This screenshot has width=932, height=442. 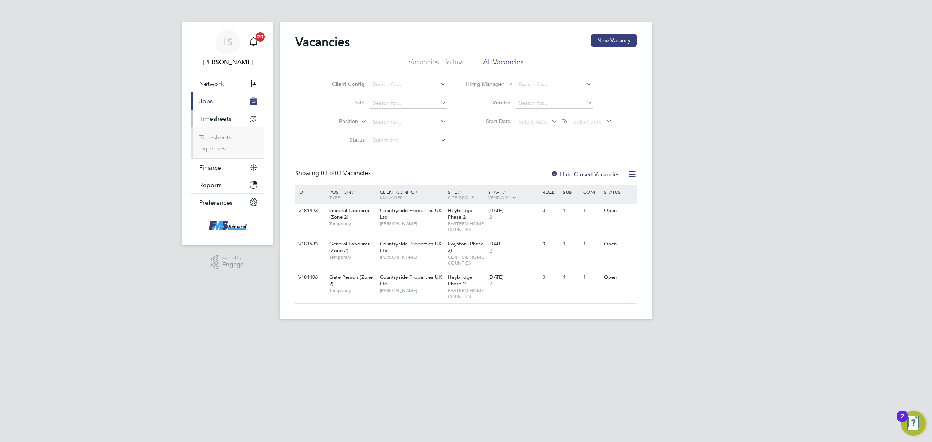 What do you see at coordinates (322, 42) in the screenshot?
I see `h2: Vacancies` at bounding box center [322, 42].